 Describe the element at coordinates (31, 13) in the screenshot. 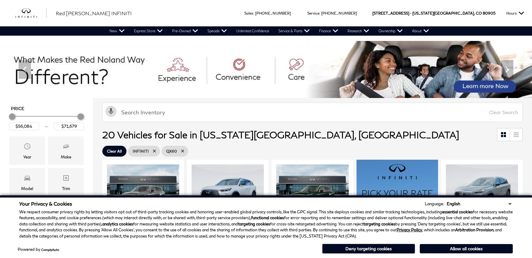

I see `a: infiniti` at that location.